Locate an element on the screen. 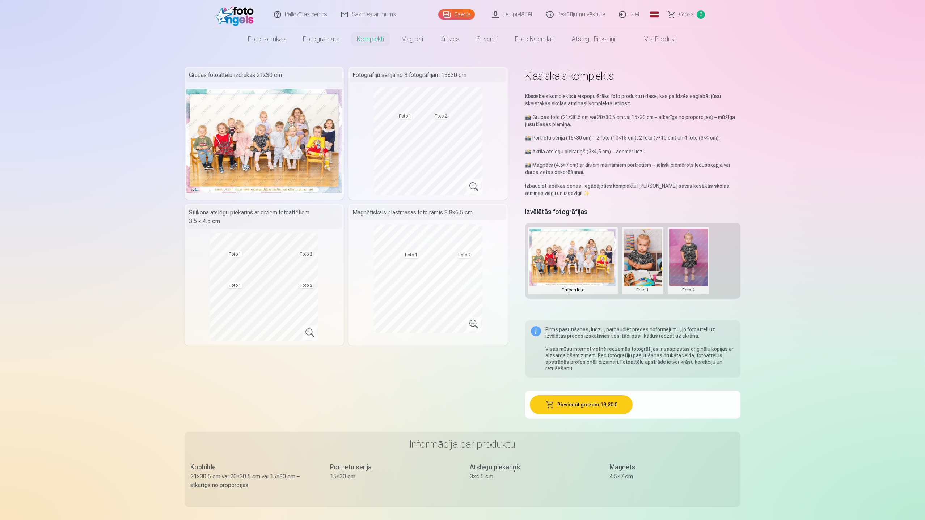  div: Kopbilde is located at coordinates (253, 468).